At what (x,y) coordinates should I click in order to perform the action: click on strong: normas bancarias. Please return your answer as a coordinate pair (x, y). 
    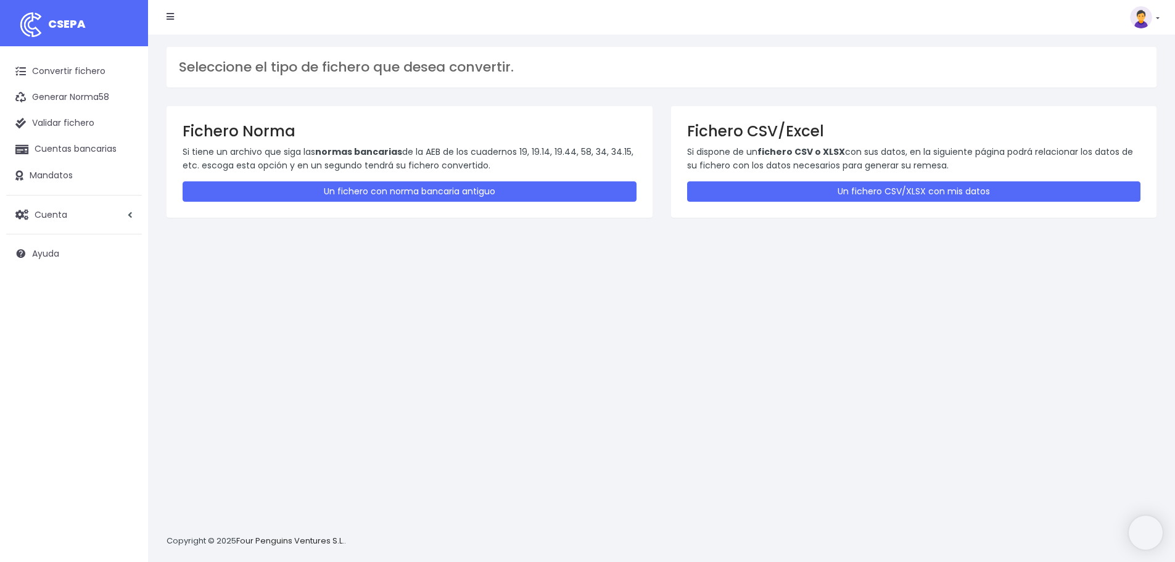
    Looking at the image, I should click on (358, 152).